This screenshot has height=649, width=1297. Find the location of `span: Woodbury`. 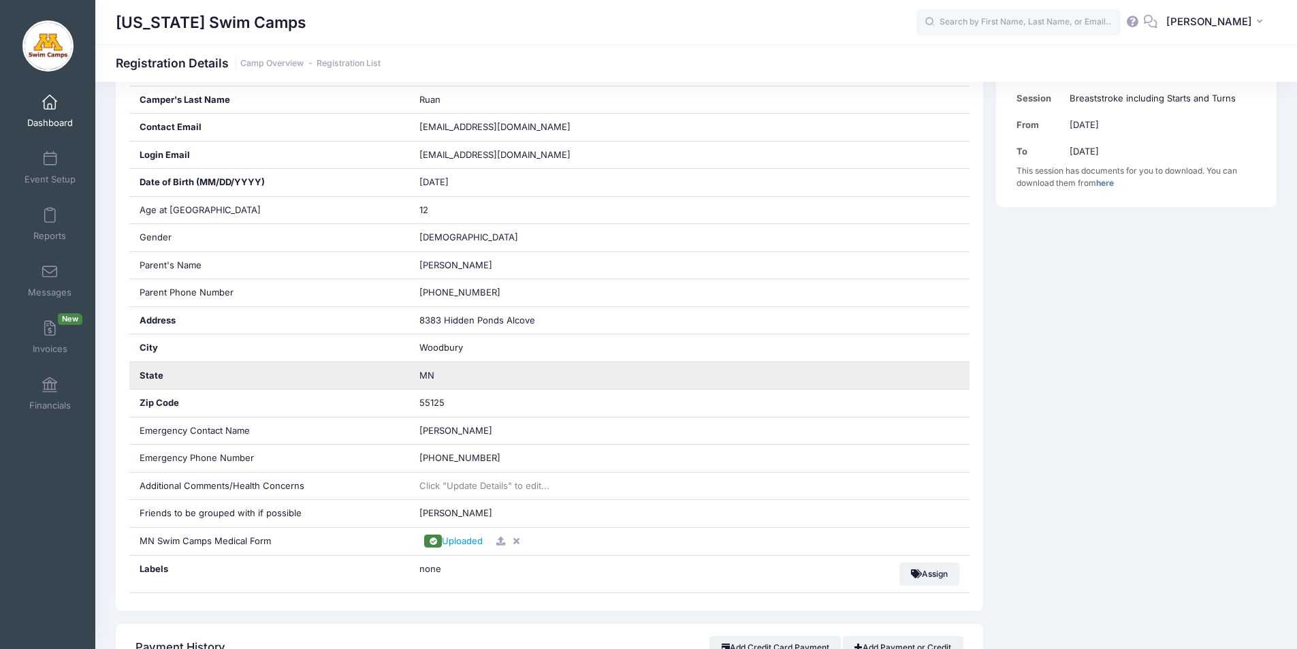

span: Woodbury is located at coordinates (441, 347).